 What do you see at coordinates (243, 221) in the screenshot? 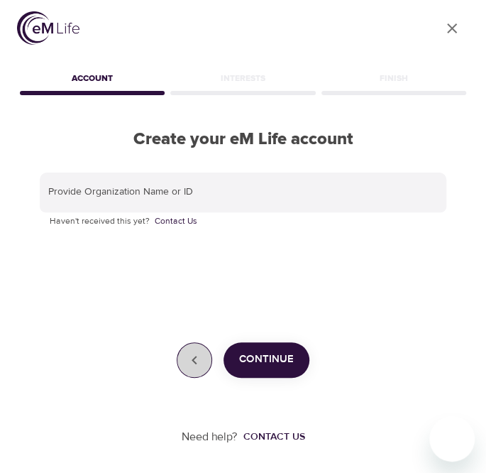
I see `p: Haven't received this yet?` at bounding box center [243, 221].